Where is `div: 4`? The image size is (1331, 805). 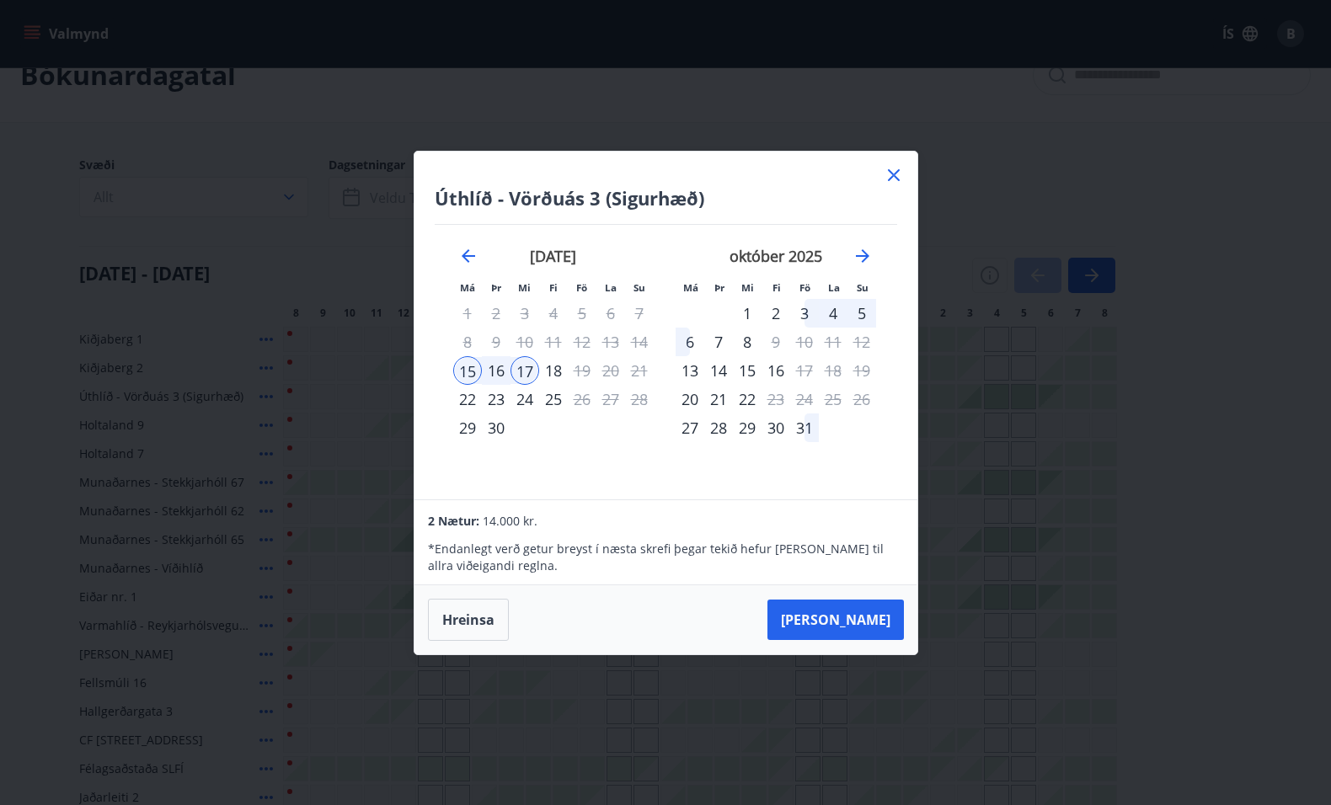
div: 4 is located at coordinates (833, 313).